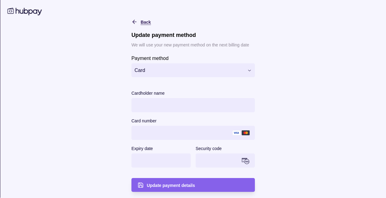 This screenshot has width=386, height=198. I want to click on h1: Update payment method, so click(193, 35).